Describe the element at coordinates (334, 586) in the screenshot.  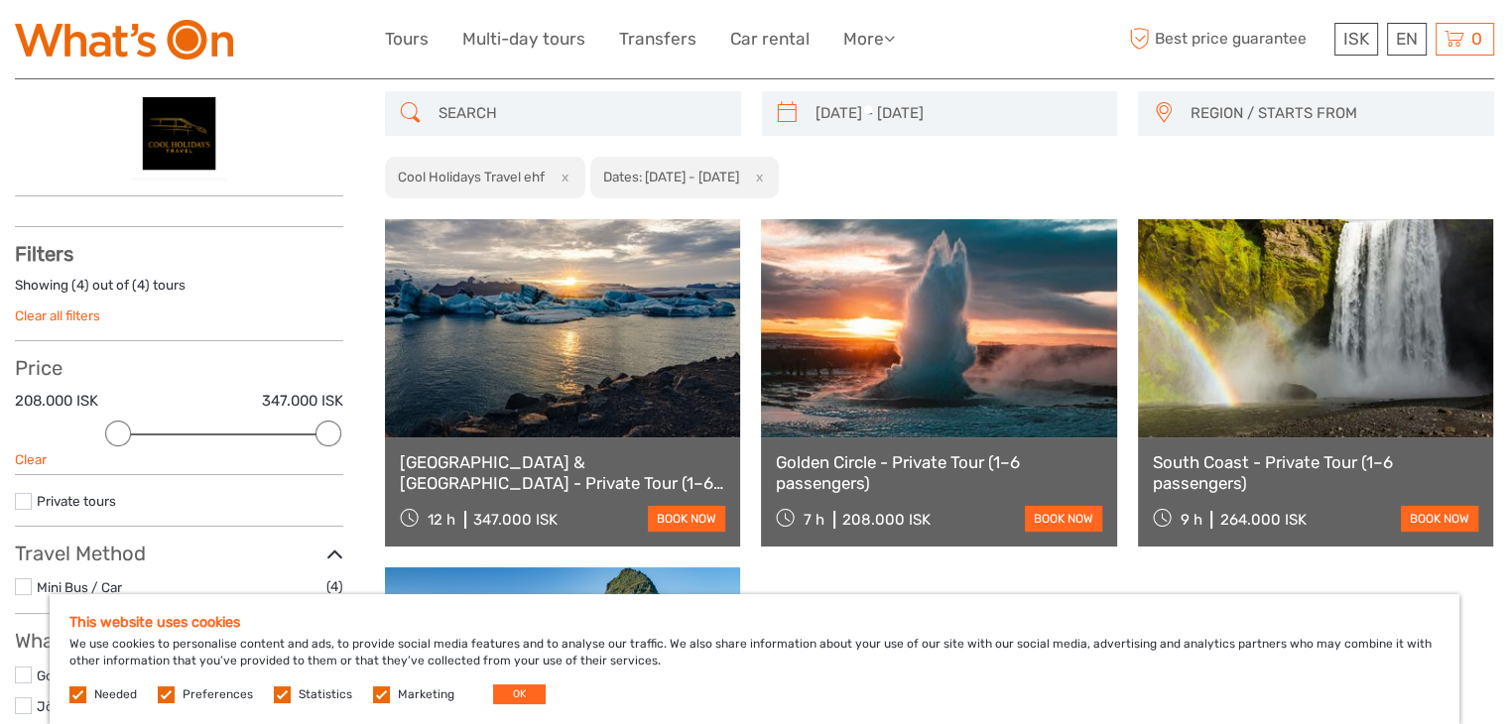
I see `span: (4)` at that location.